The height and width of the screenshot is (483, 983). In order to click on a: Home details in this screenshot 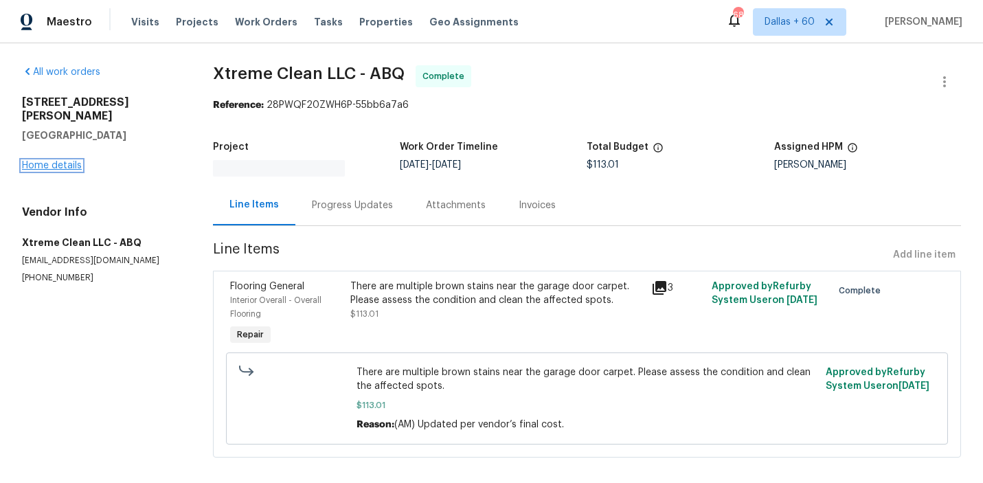, I will do `click(51, 165)`.